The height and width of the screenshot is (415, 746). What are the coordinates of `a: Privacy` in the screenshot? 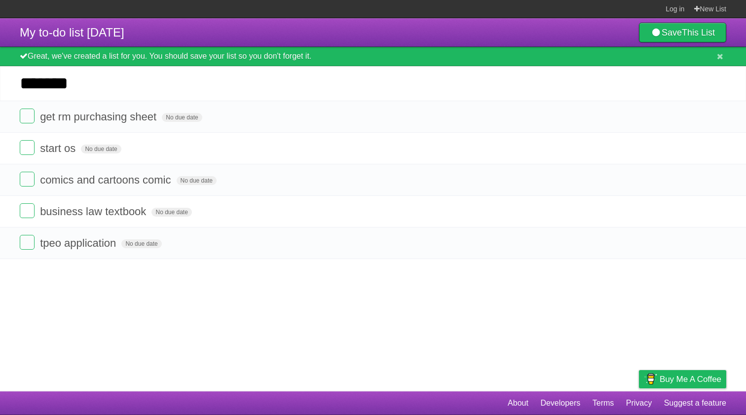 It's located at (639, 403).